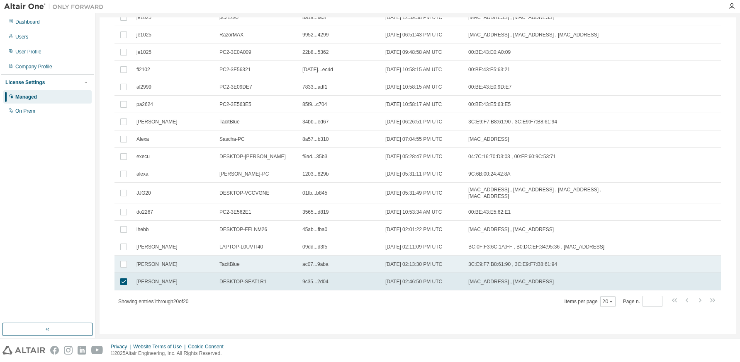 This screenshot has width=740, height=362. I want to click on span: DESKTOP-FELNM26, so click(243, 230).